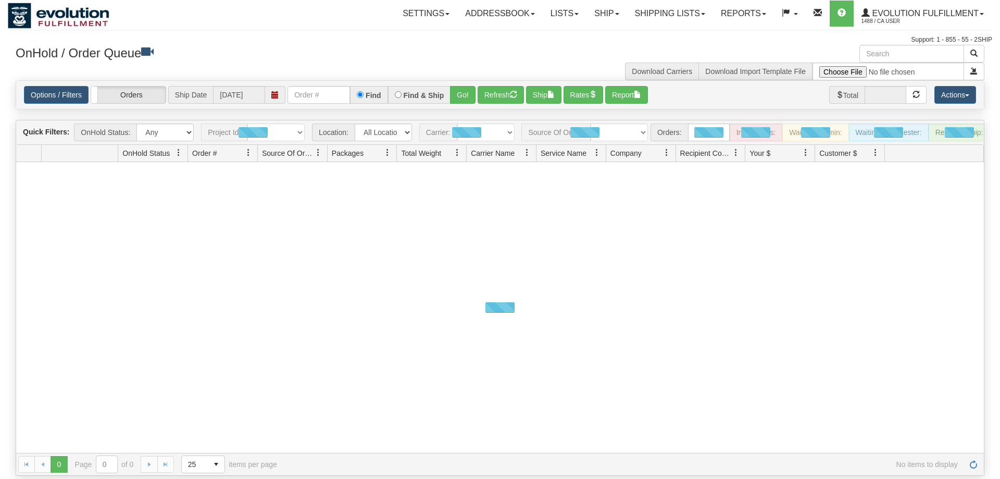 This screenshot has height=479, width=1000. Describe the element at coordinates (760, 153) in the screenshot. I see `span: Your $` at that location.